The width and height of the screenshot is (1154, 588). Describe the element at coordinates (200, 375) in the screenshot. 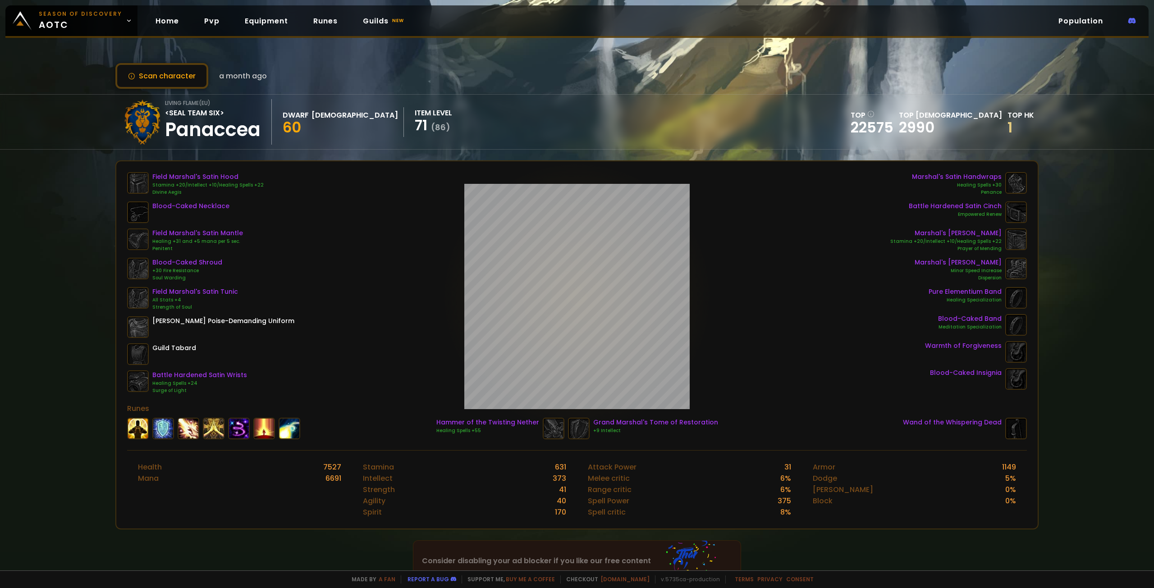

I see `div: Battle Hardened Satin Wrists` at that location.